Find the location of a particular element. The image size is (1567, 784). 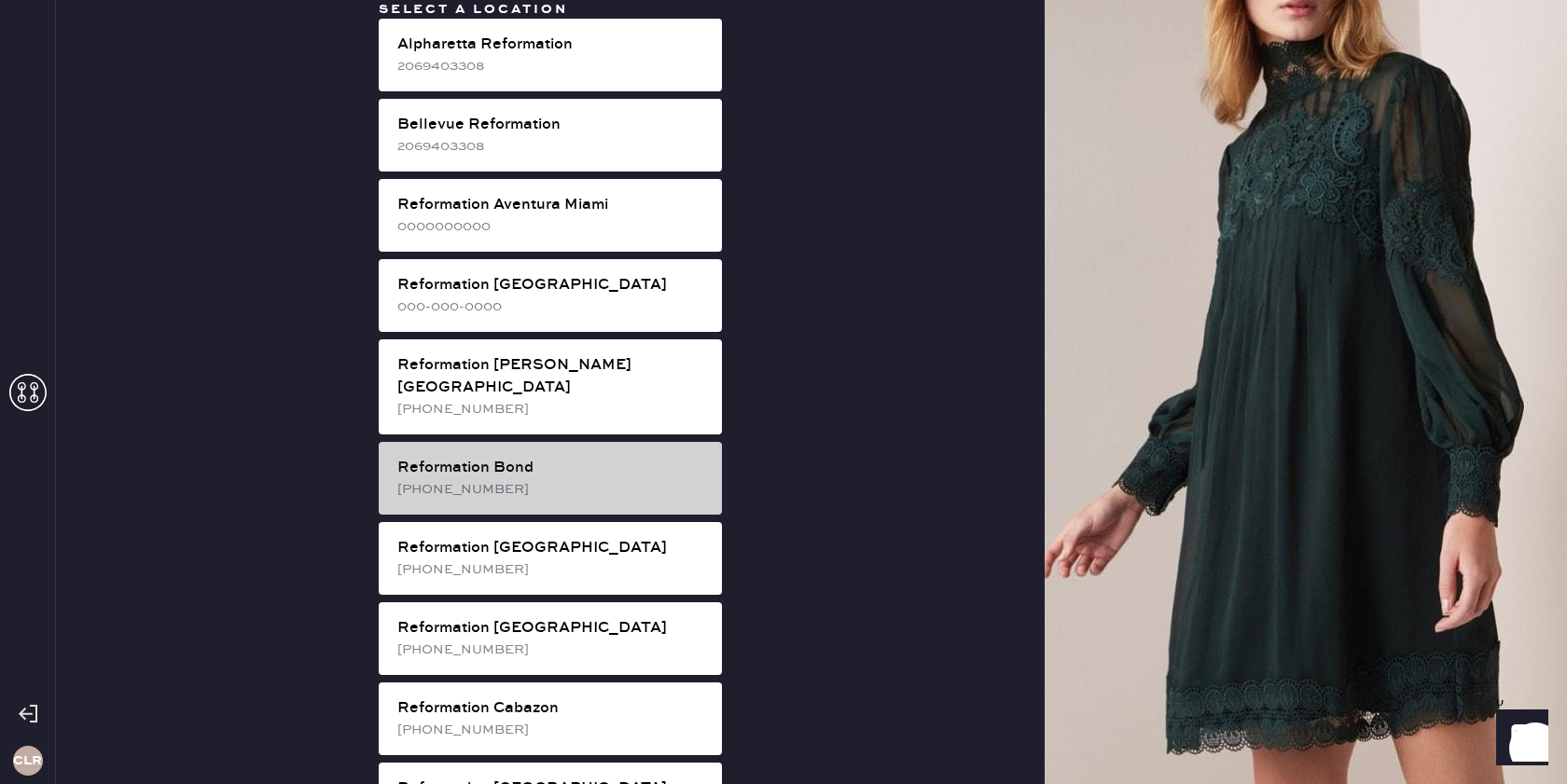

div: Reformation Cabazon is located at coordinates (552, 708).